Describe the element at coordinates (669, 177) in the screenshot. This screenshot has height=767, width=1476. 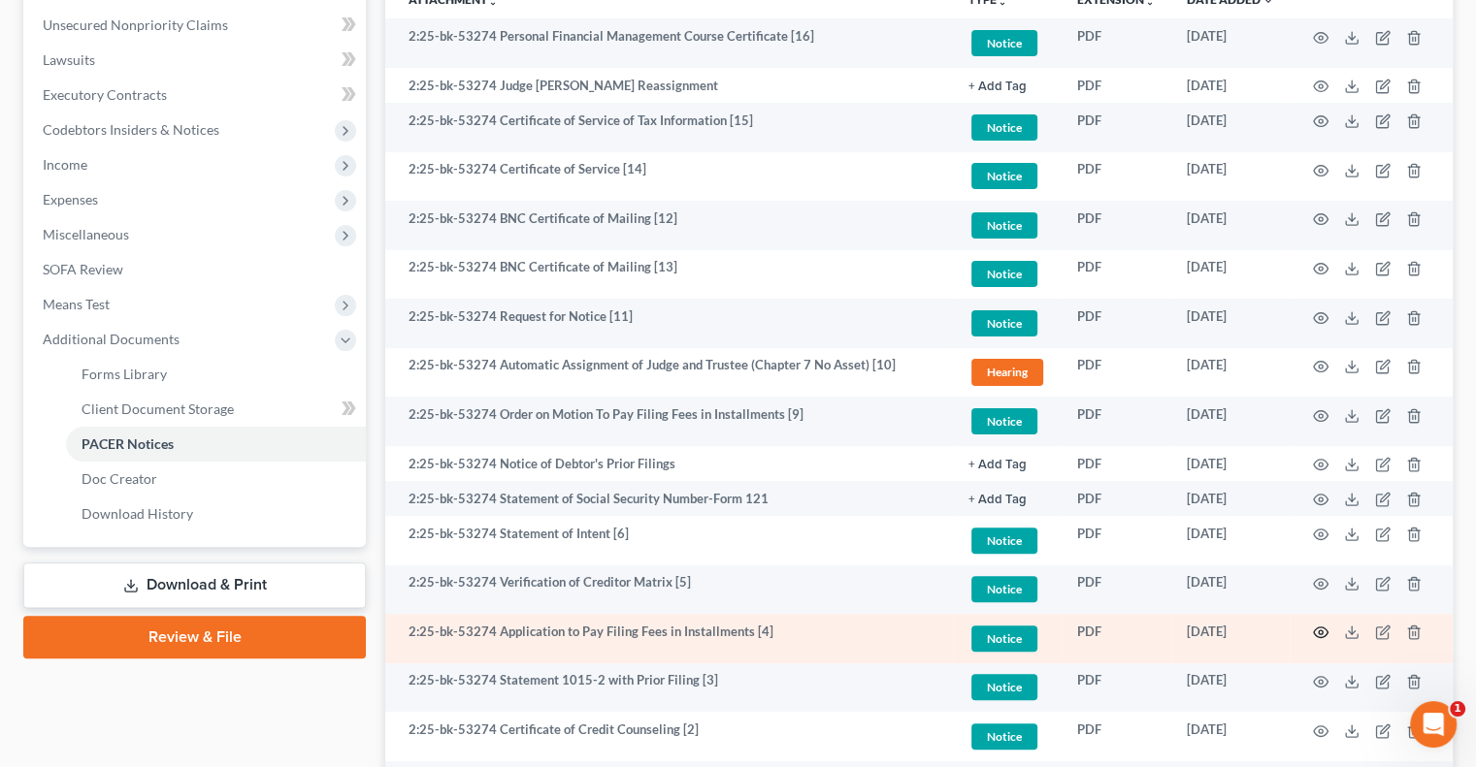
I see `td: 2:25-bk-53274 Certificate of Service [14]` at that location.